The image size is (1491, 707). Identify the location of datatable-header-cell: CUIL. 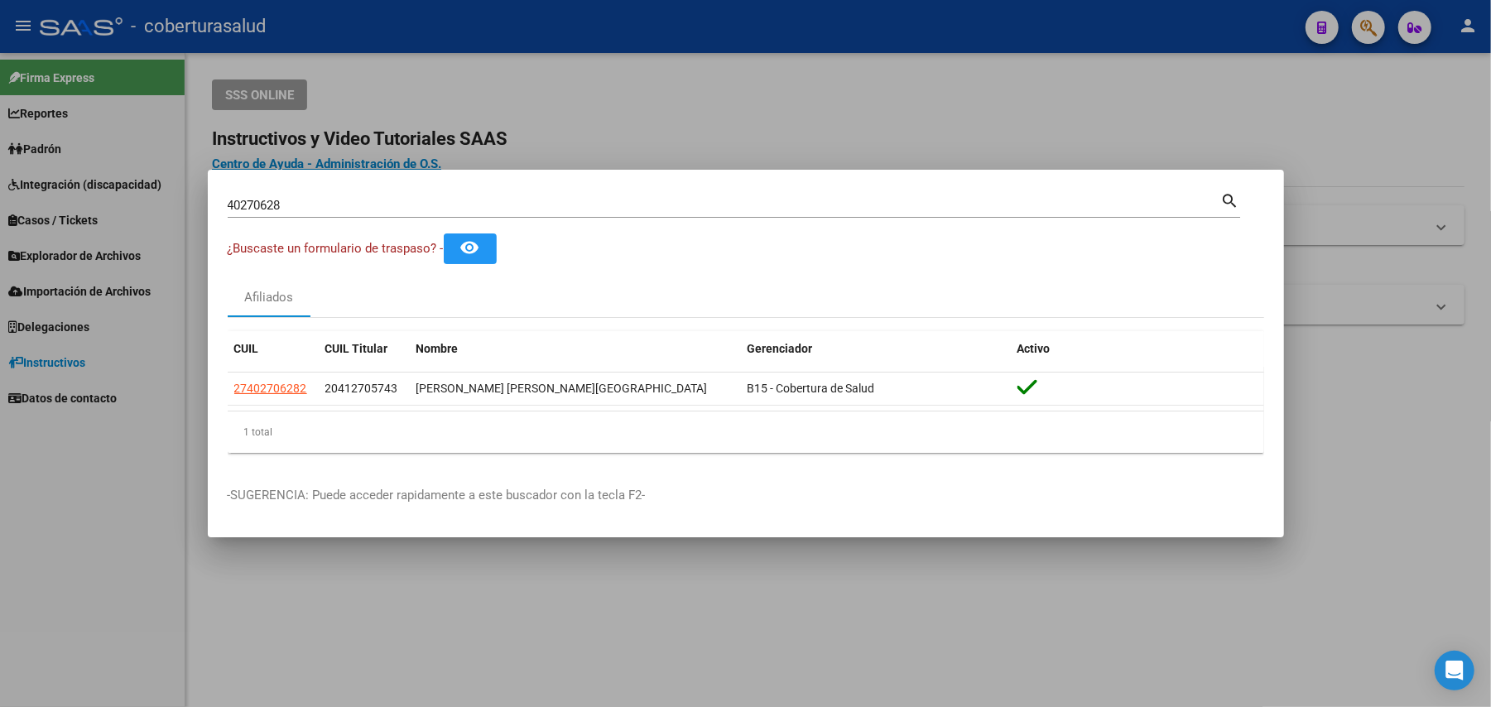
(273, 349).